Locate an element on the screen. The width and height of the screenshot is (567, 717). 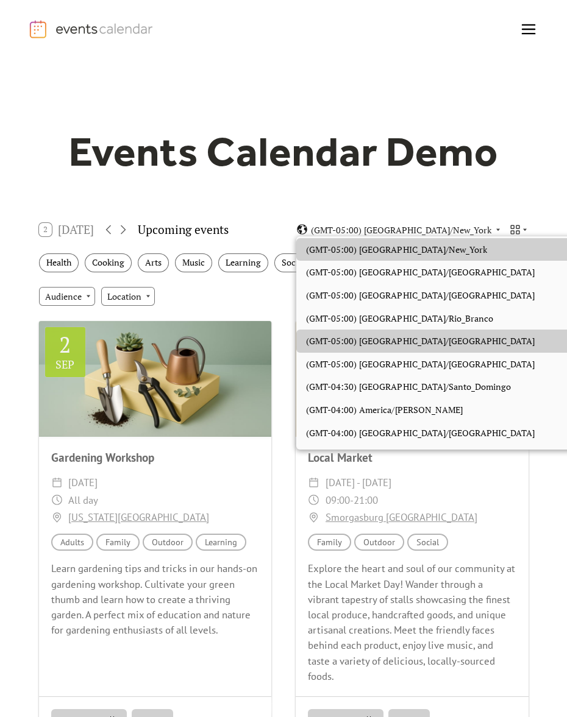
span: (GMT-04:00) America/Boa_Vista is located at coordinates (369, 456).